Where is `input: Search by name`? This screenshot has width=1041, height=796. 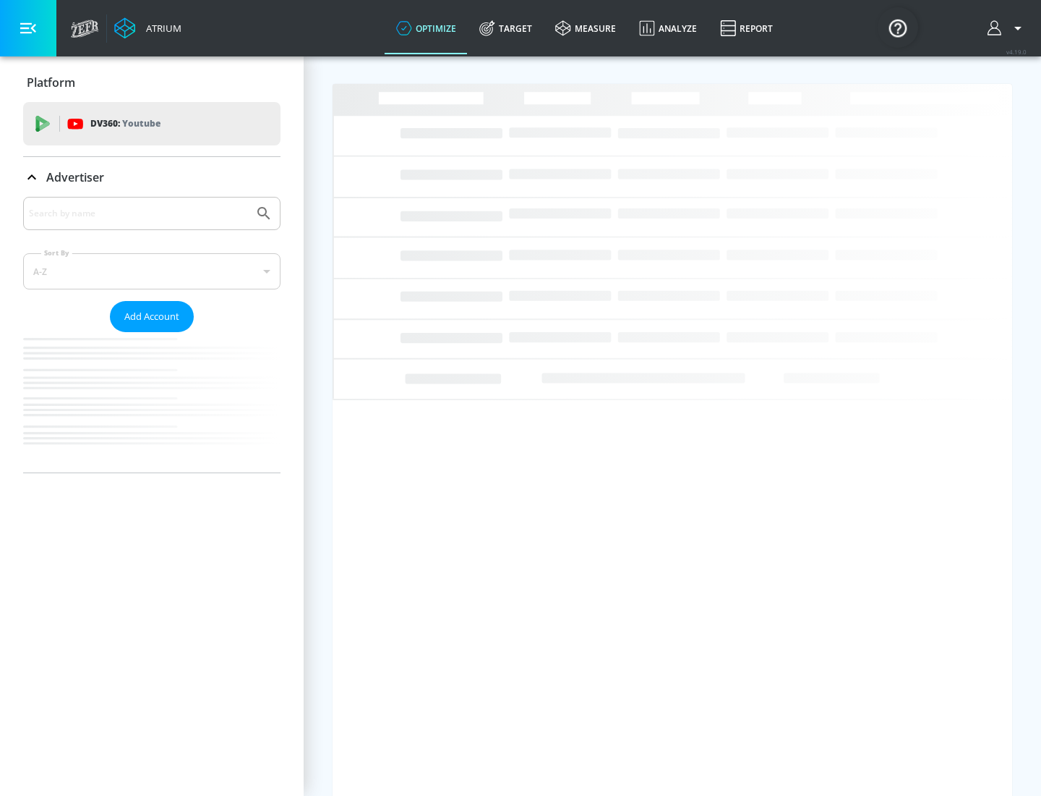
input: Search by name is located at coordinates (138, 213).